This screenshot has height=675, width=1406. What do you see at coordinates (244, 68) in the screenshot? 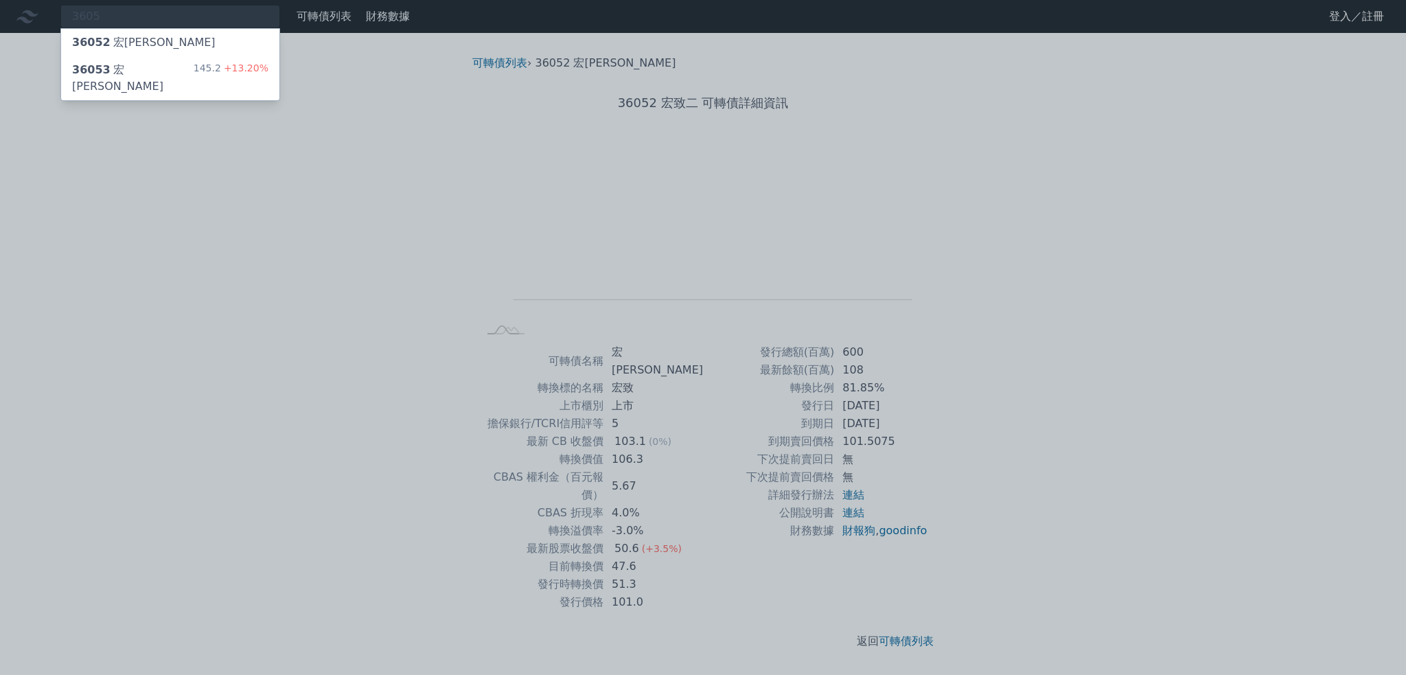
I see `span: +13.20%` at bounding box center [244, 68].